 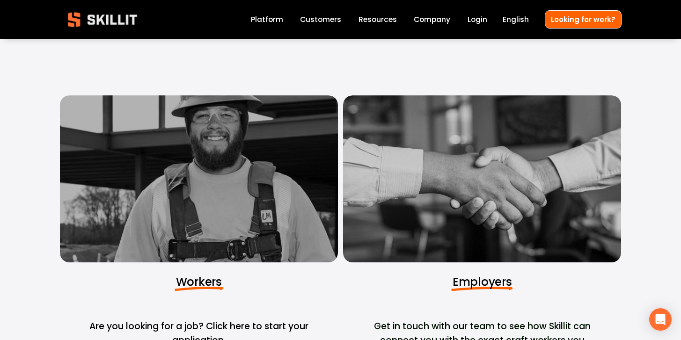 I want to click on a: Login, so click(x=478, y=19).